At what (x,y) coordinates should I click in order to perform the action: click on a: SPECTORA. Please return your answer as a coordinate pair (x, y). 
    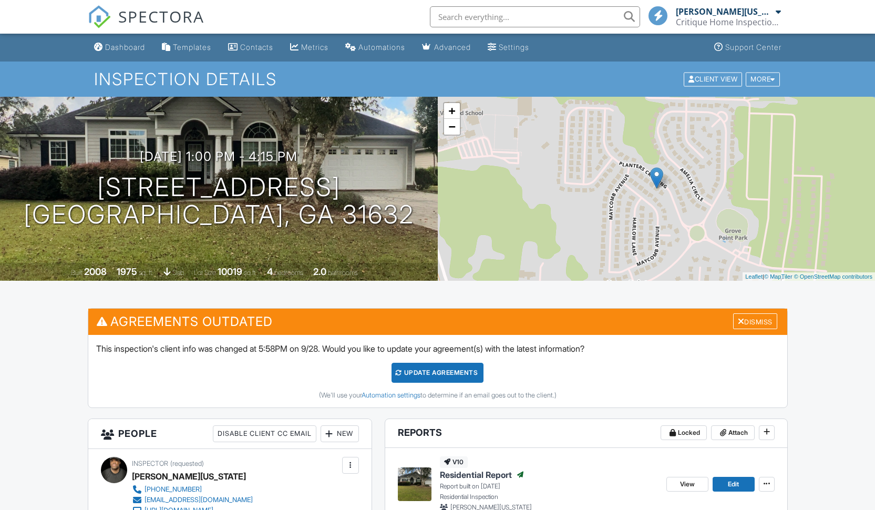
    Looking at the image, I should click on (146, 25).